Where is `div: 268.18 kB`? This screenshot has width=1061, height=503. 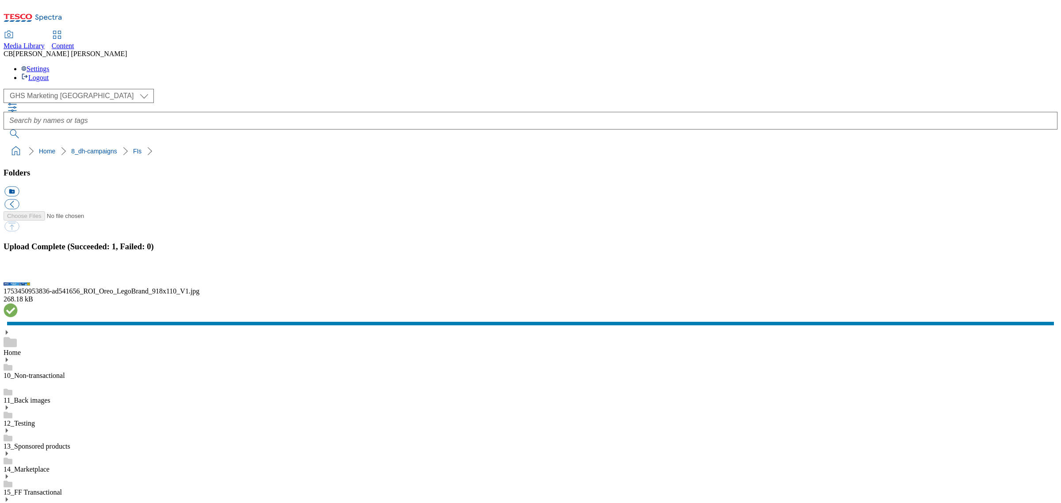 div: 268.18 kB is located at coordinates (531, 299).